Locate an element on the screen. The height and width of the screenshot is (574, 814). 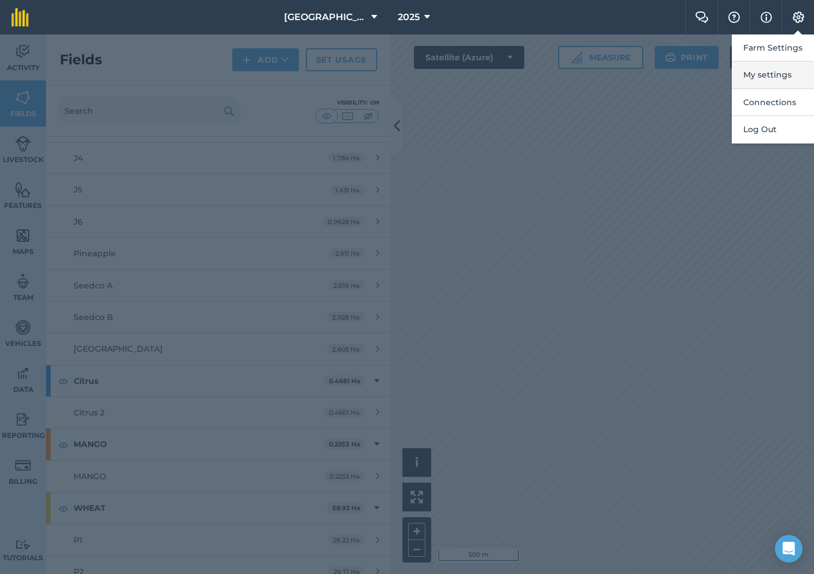
button: Connections is located at coordinates (772, 102).